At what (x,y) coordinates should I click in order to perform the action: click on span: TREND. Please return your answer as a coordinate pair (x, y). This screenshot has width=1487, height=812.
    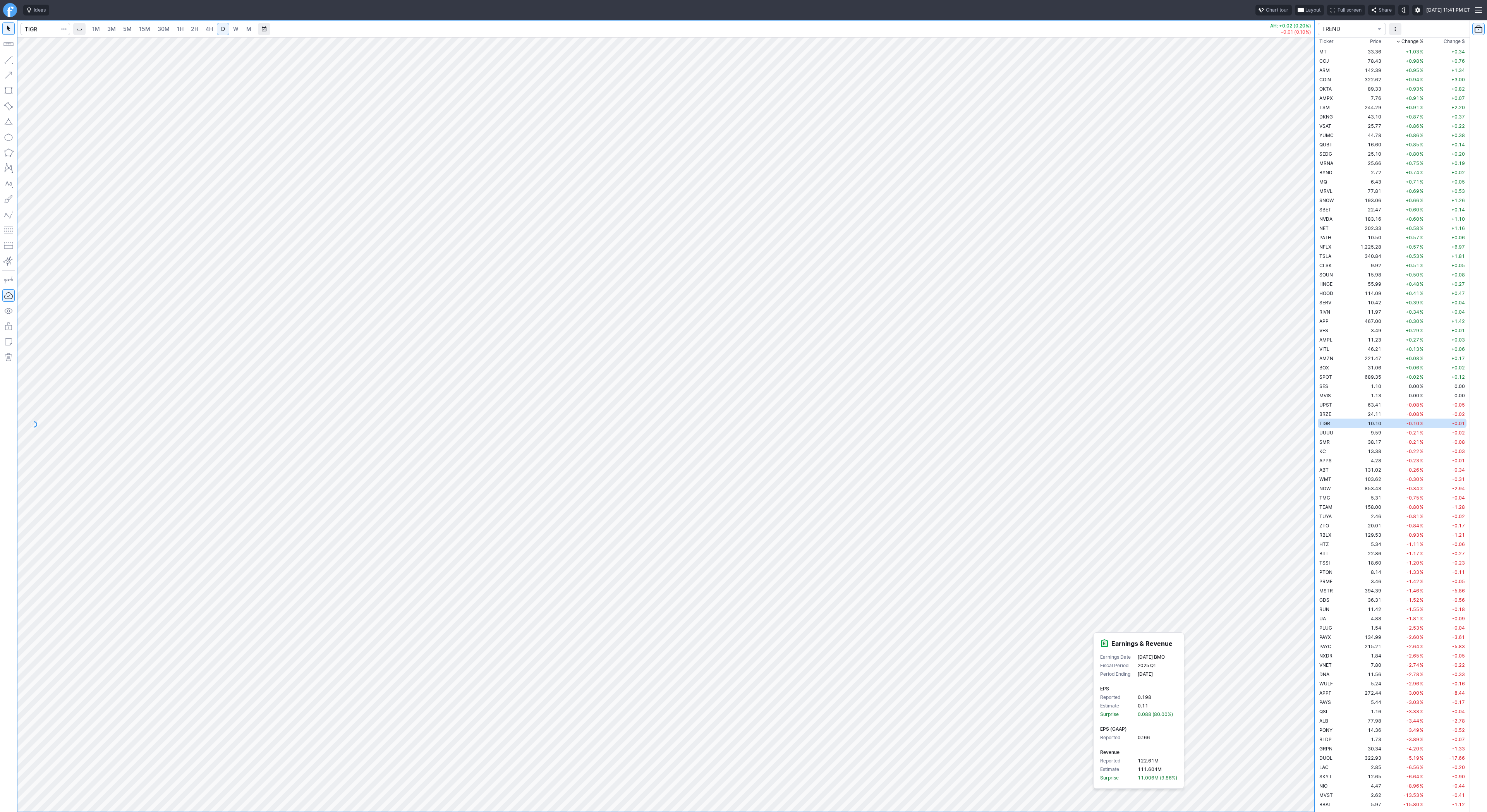
    Looking at the image, I should click on (1348, 29).